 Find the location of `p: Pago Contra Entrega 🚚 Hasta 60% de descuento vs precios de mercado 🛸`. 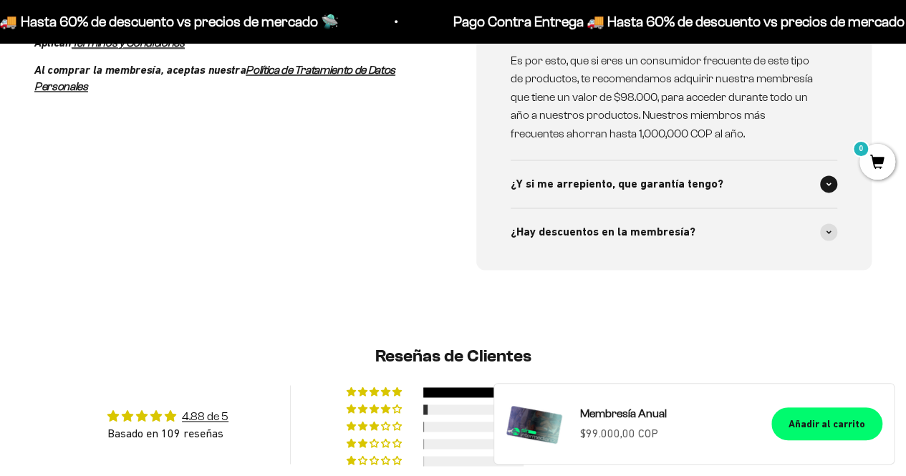

p: Pago Contra Entrega 🚚 Hasta 60% de descuento vs precios de mercado 🛸 is located at coordinates (640, 21).